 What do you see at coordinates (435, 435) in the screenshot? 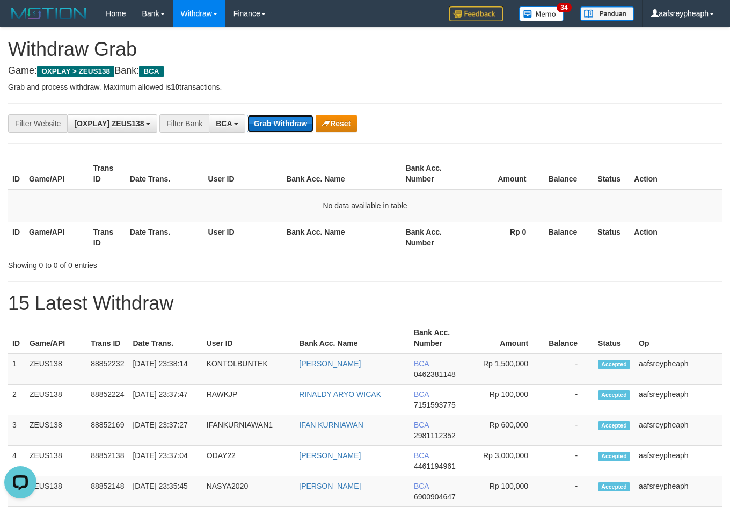
I see `span: Copy 2981112352 to clipboard` at bounding box center [435, 435].